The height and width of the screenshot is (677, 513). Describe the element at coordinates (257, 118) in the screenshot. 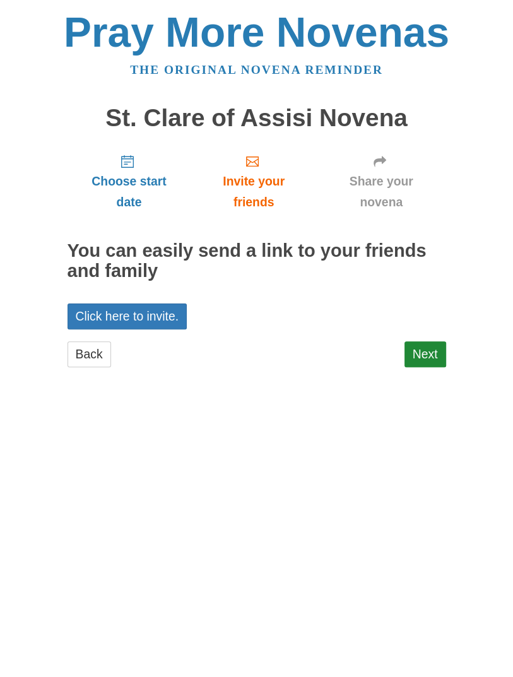

I see `h1: St. Clare of Assisi Novena` at that location.